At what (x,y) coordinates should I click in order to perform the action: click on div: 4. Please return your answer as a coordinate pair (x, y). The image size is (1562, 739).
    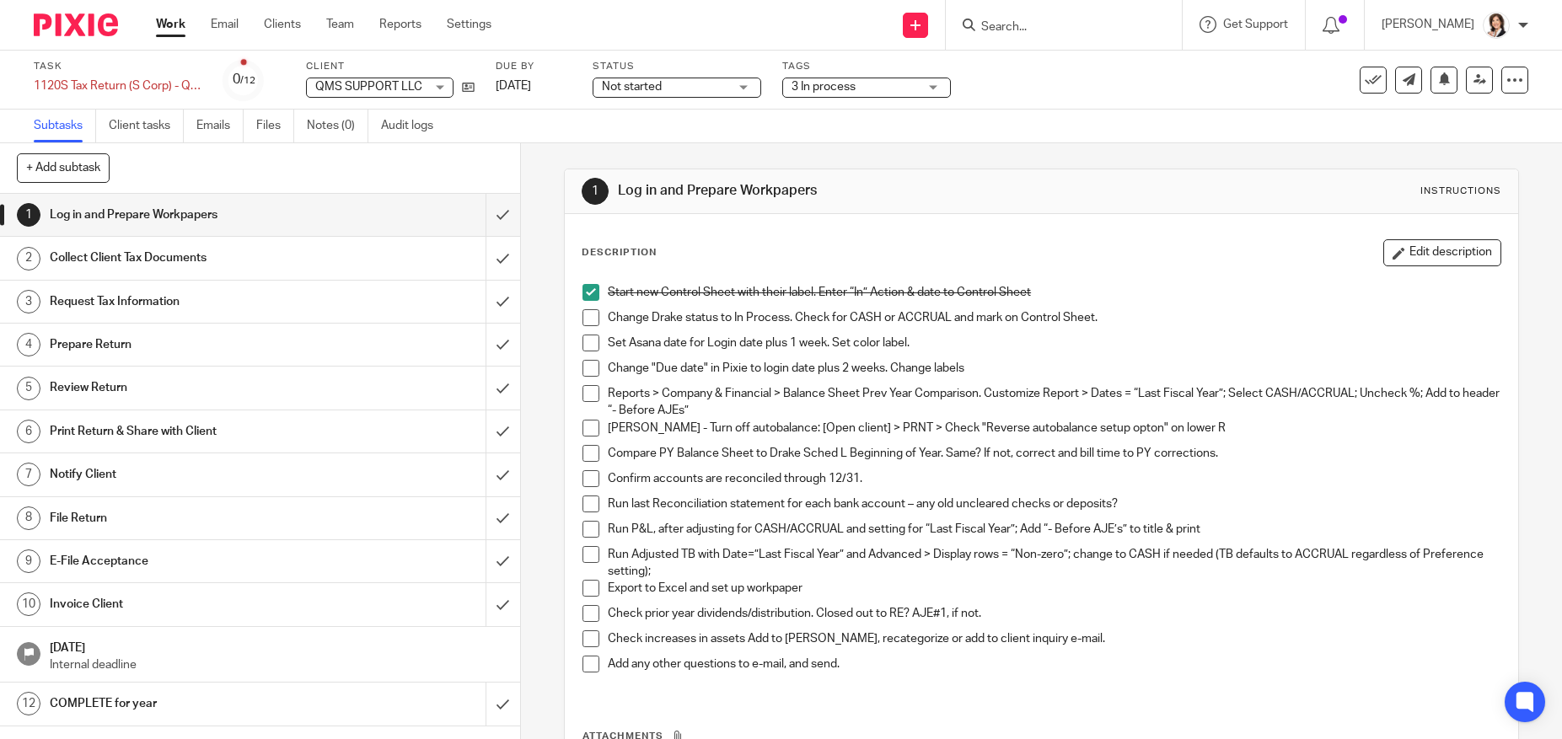
    Looking at the image, I should click on (29, 345).